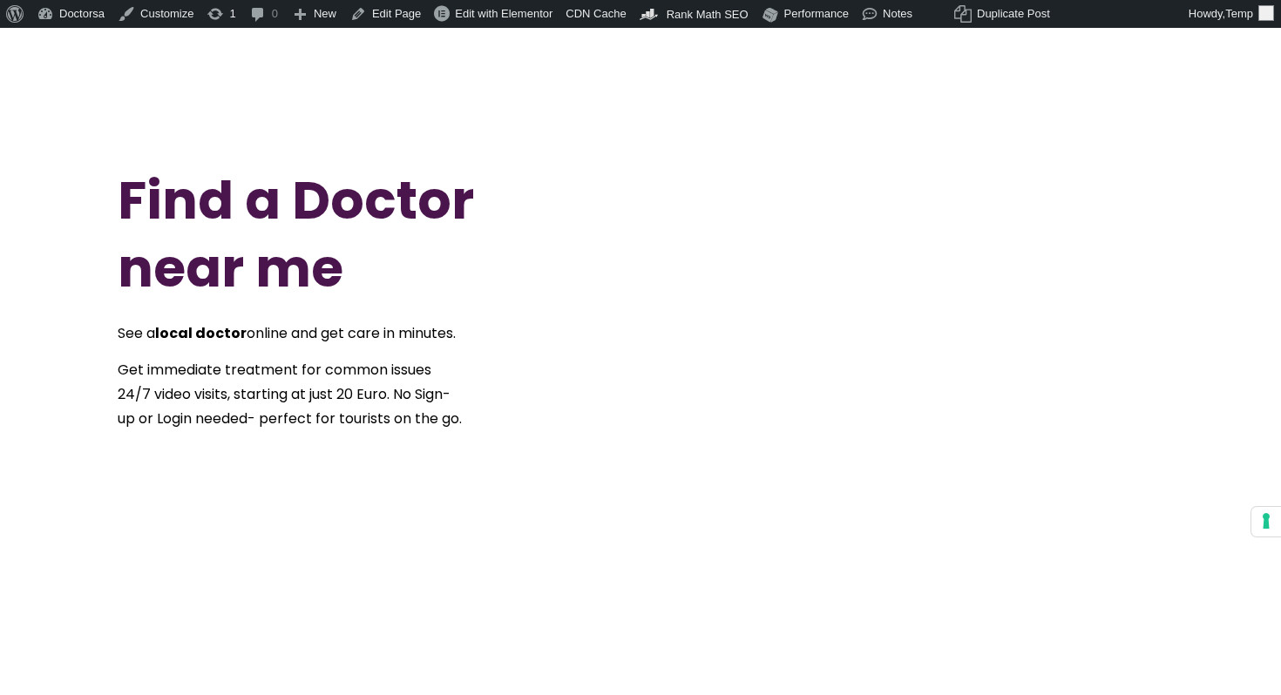 Image resolution: width=1281 pixels, height=695 pixels. I want to click on h1: Find a Doctor near me, so click(348, 234).